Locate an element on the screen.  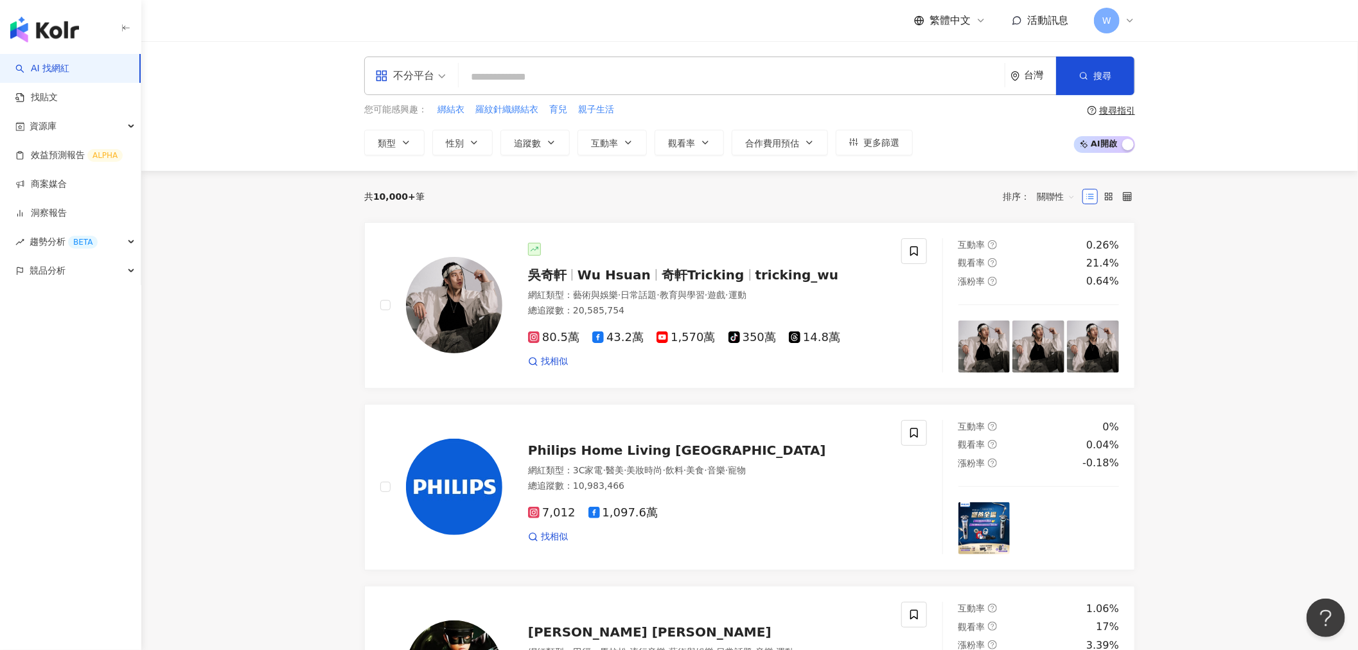
span: 美妝時尚 is located at coordinates (645, 470).